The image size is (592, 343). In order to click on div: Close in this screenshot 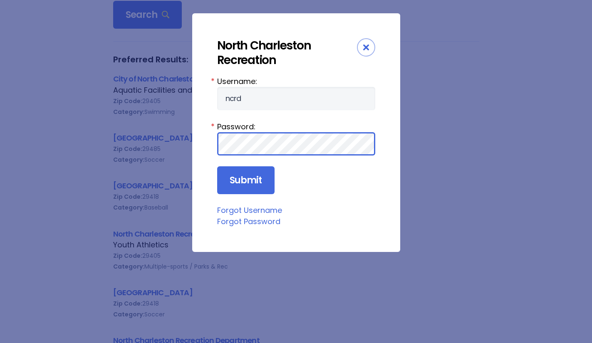, I will do `click(366, 47)`.